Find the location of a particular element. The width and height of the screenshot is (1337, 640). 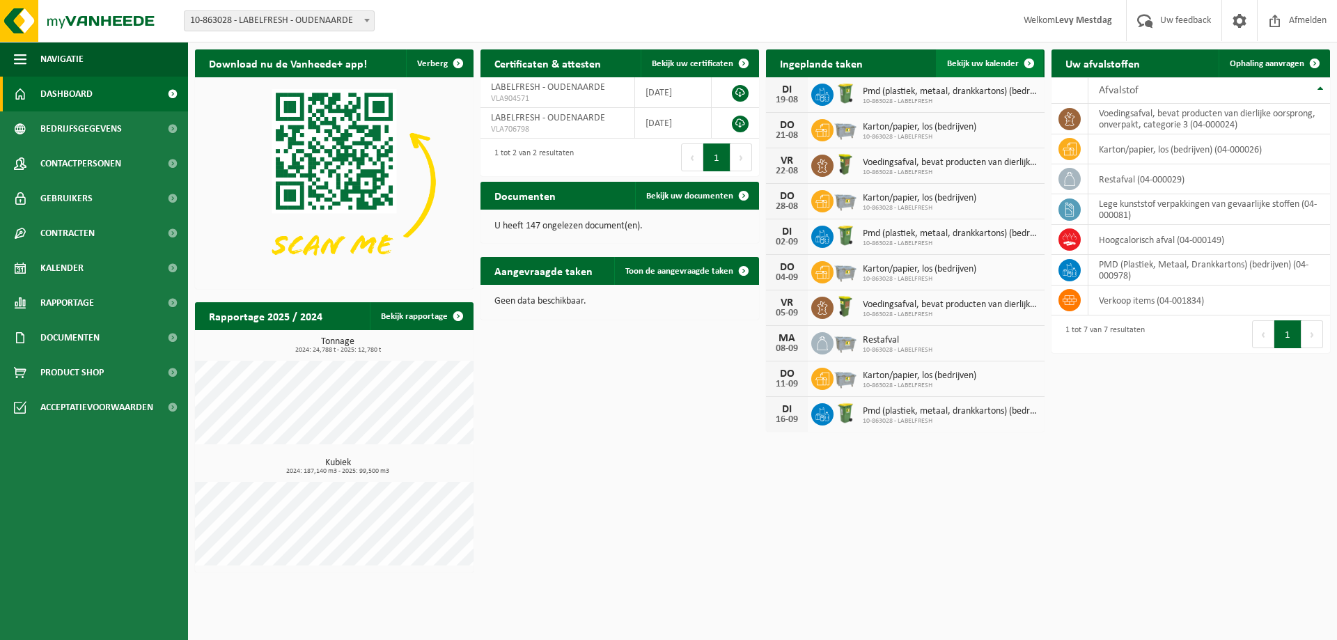

span: Rapportage is located at coordinates (67, 303).